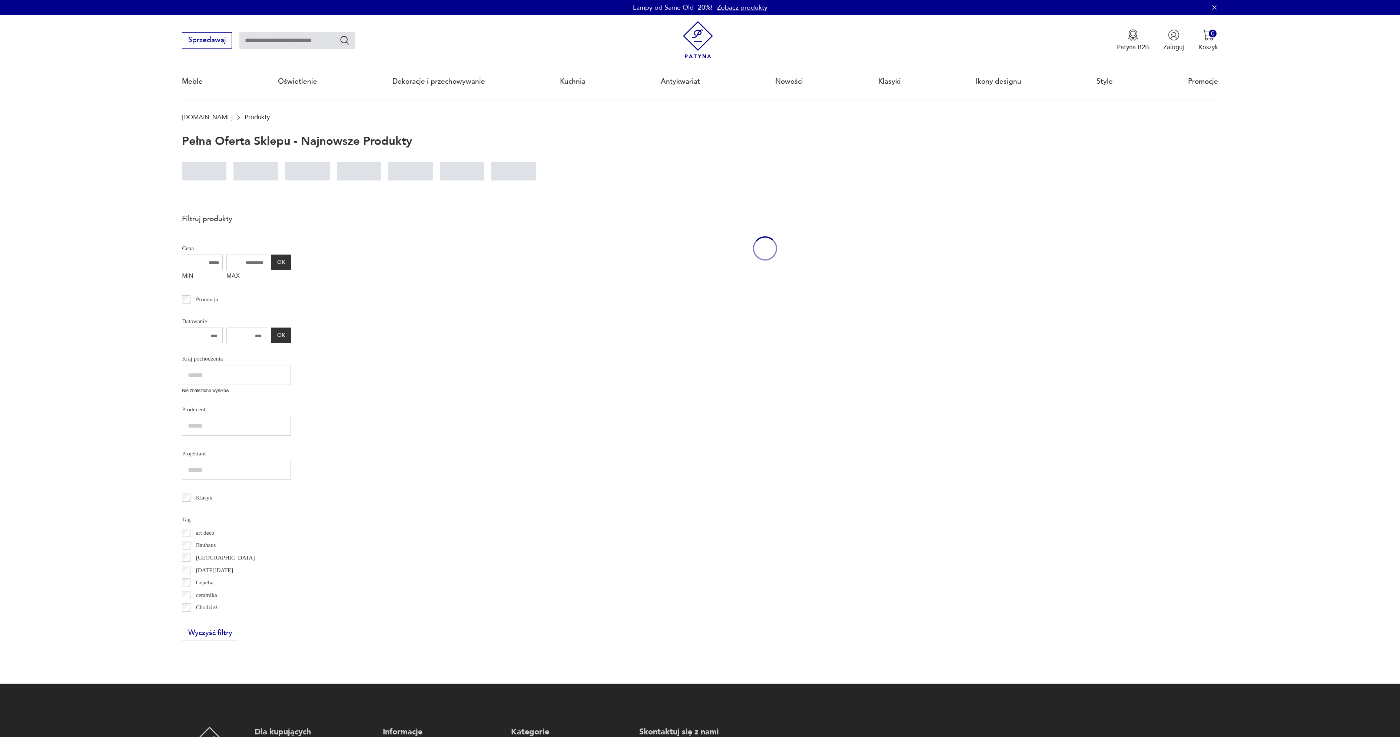 The image size is (1400, 737). What do you see at coordinates (205, 583) in the screenshot?
I see `p: Cepelia` at bounding box center [205, 583].